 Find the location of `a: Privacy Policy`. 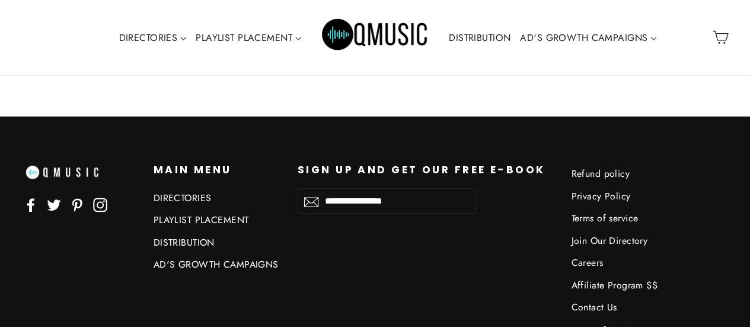

a: Privacy Policy is located at coordinates (634, 196).